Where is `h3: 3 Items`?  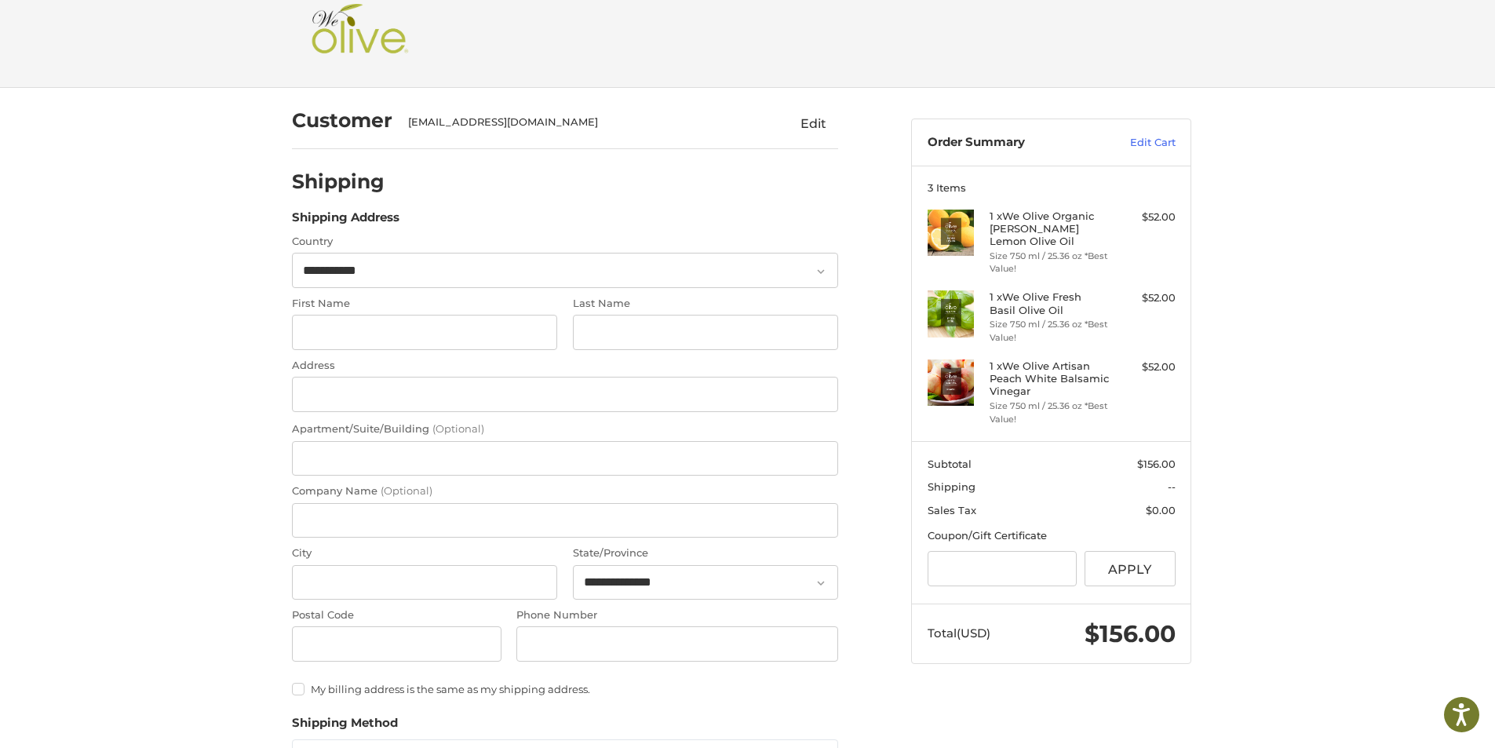 h3: 3 Items is located at coordinates (1052, 188).